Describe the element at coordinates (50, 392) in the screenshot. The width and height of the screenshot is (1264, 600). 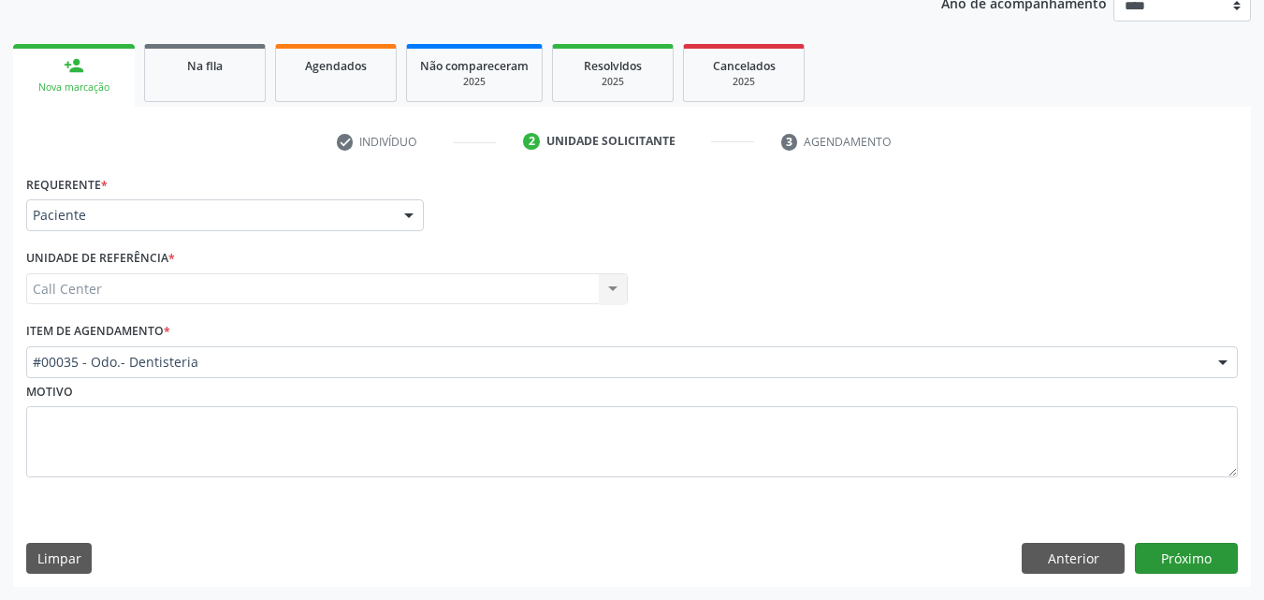
I see `label: Motivo` at that location.